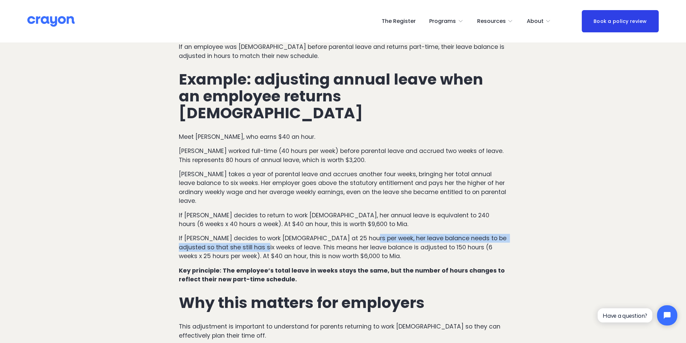 This screenshot has height=343, width=686. What do you see at coordinates (342, 275) in the screenshot?
I see `strong: Key principle: The employee’s total leave in weeks stays the same, but the number of hours change...` at bounding box center [342, 275].